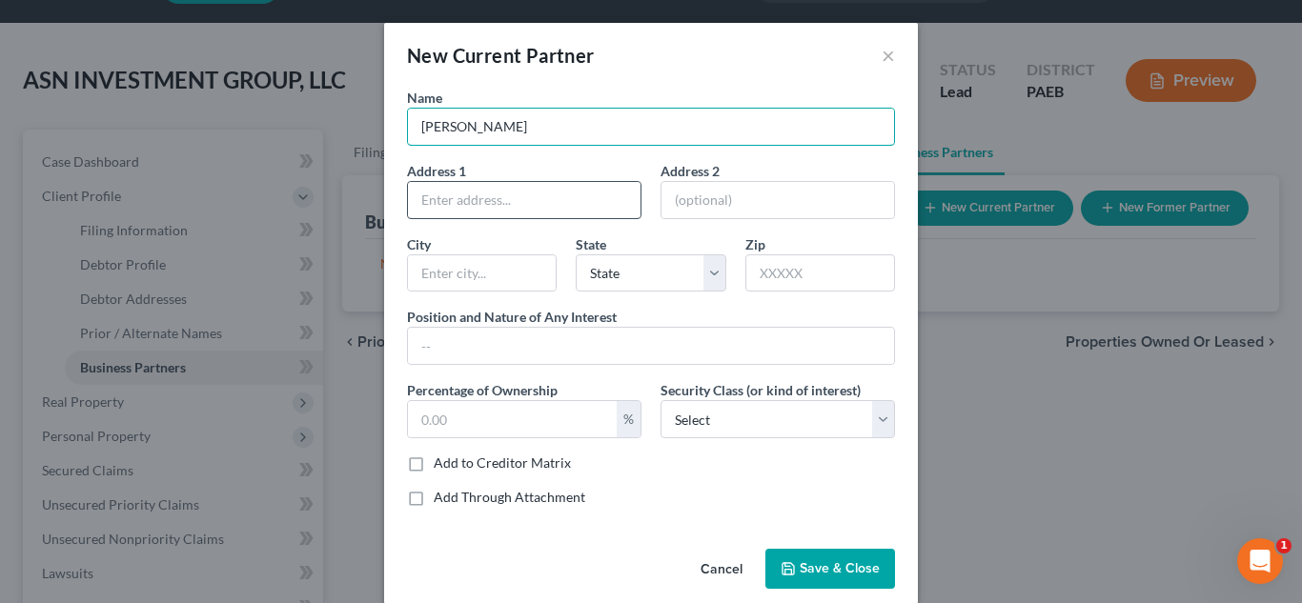  What do you see at coordinates (1284, 546) in the screenshot?
I see `span: 1` at bounding box center [1284, 546].